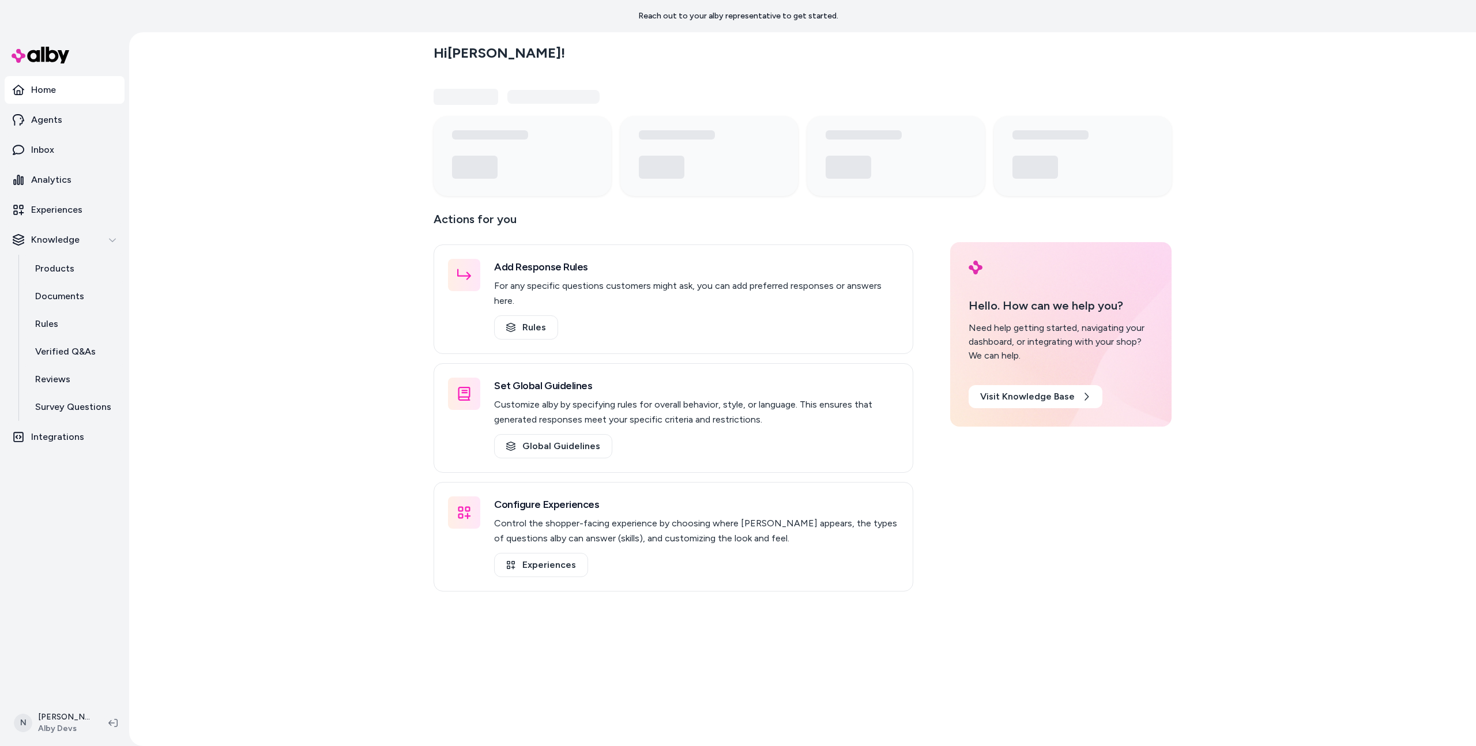  I want to click on p: Inbox, so click(43, 150).